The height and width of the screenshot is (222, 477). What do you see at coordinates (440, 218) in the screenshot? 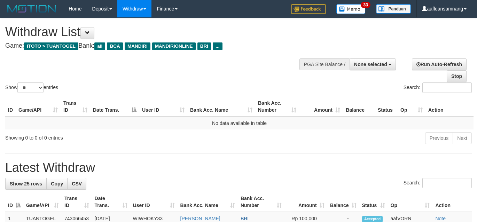
I see `a: Note` at bounding box center [440, 218].